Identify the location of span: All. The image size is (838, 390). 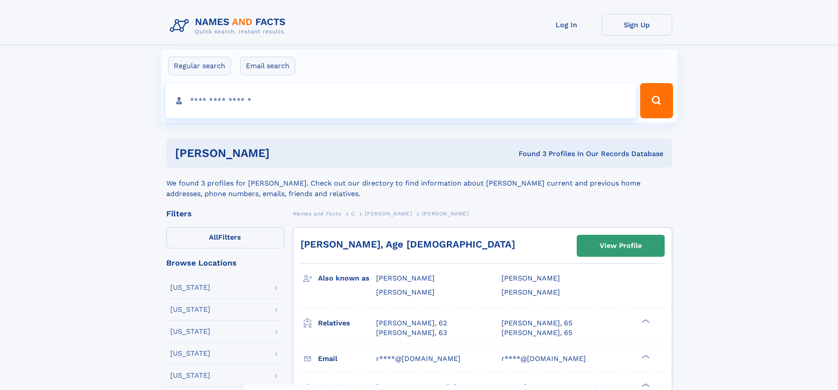
(213, 237).